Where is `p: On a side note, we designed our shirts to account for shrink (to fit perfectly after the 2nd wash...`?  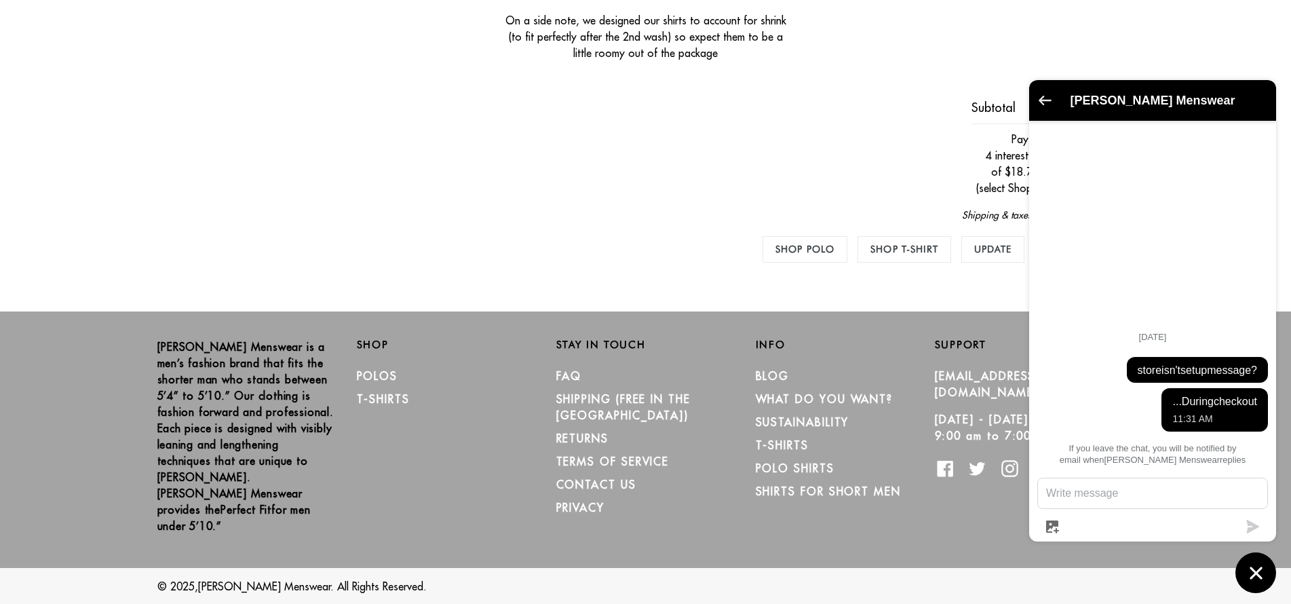 p: On a side note, we designed our shirts to account for shrink (to fit perfectly after the 2nd wash... is located at coordinates (646, 37).